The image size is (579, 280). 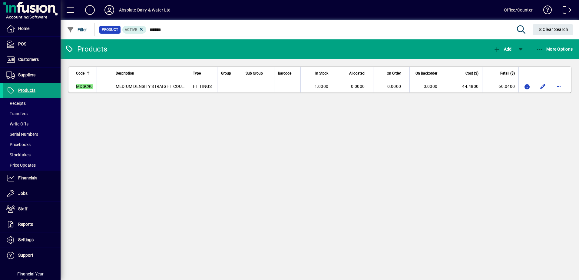 I want to click on a: Home, so click(x=32, y=29).